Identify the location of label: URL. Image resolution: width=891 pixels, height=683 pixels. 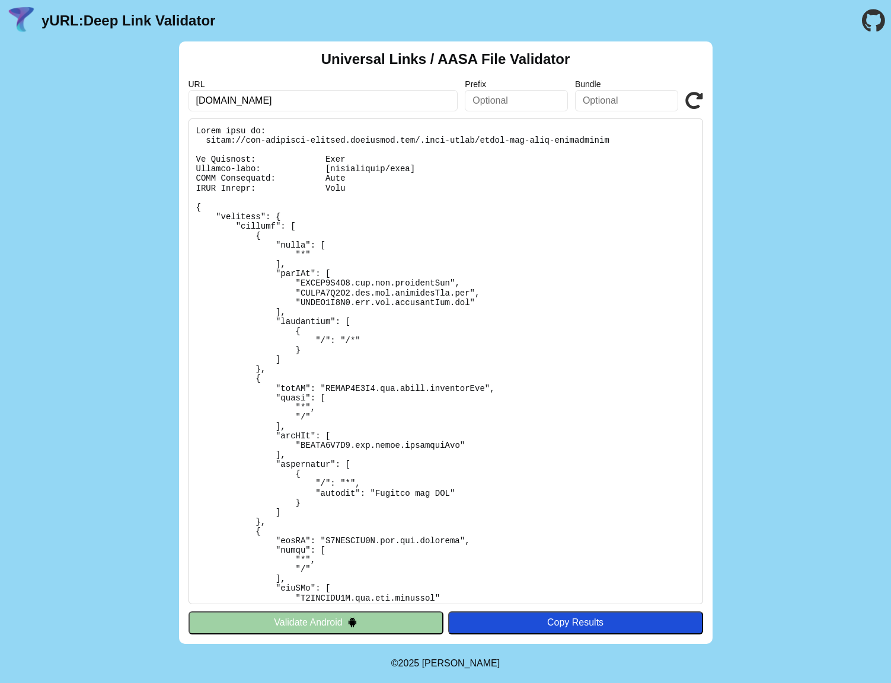
(323, 84).